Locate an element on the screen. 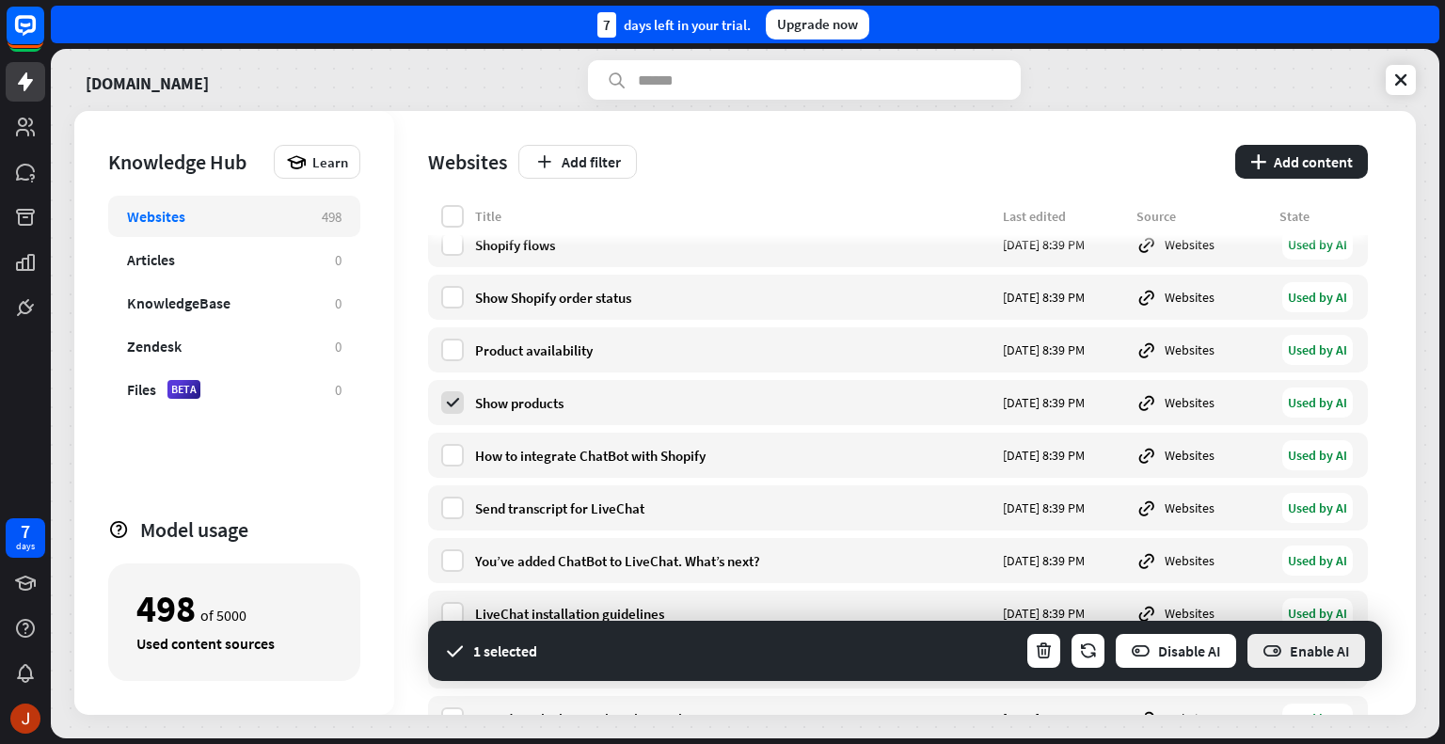 Image resolution: width=1445 pixels, height=744 pixels. span: Learn is located at coordinates (330, 162).